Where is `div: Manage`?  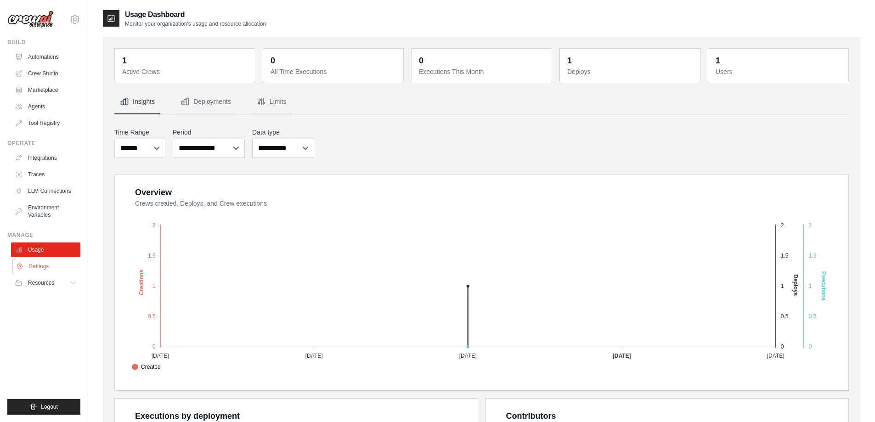 div: Manage is located at coordinates (44, 235).